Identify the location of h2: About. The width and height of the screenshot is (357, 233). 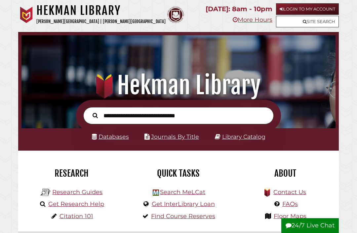
(285, 174).